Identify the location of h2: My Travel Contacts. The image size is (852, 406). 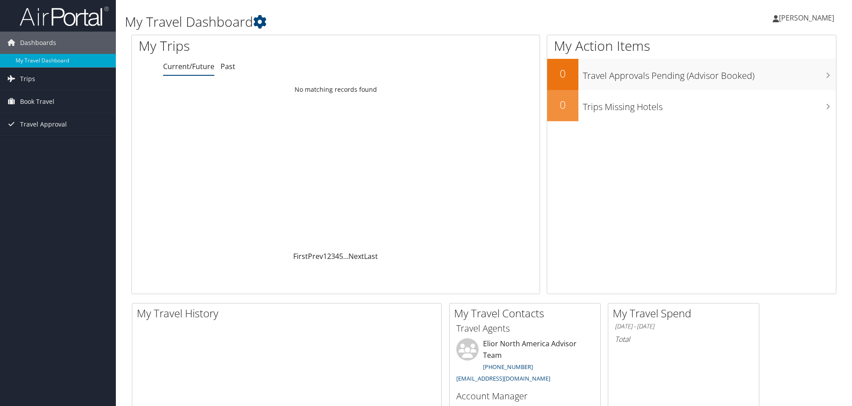
(527, 313).